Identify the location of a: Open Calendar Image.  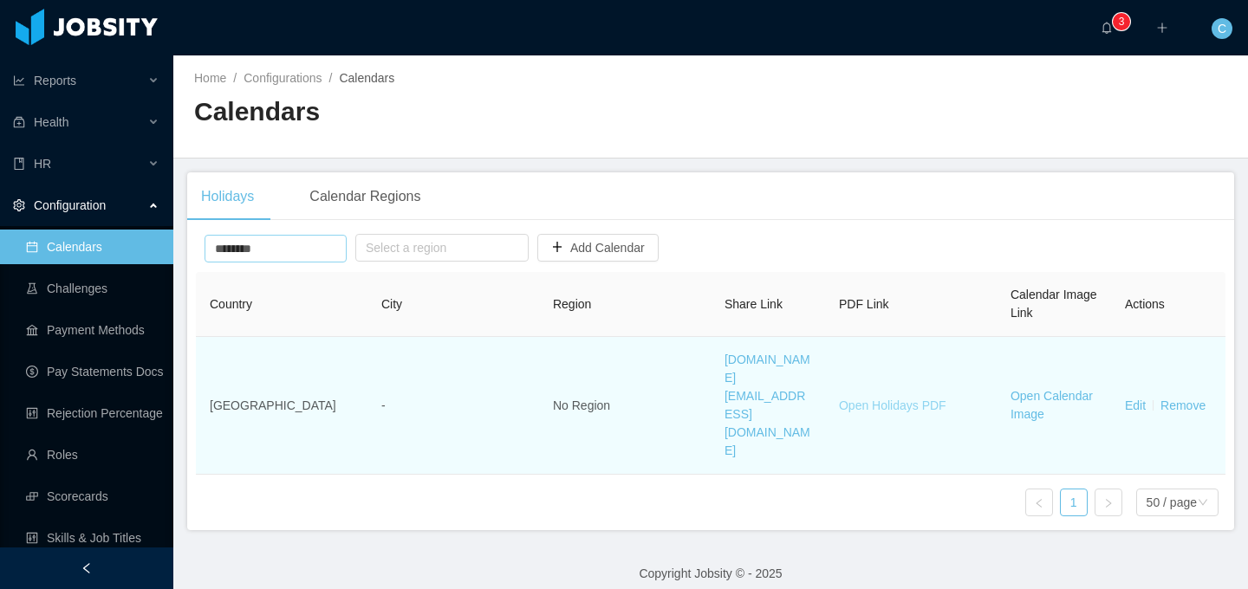
(1051, 405).